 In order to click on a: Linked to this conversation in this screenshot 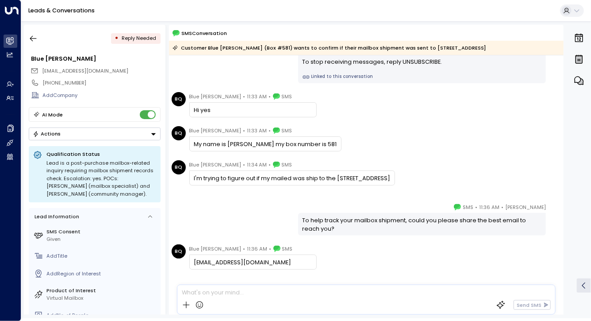, I will do `click(422, 77)`.